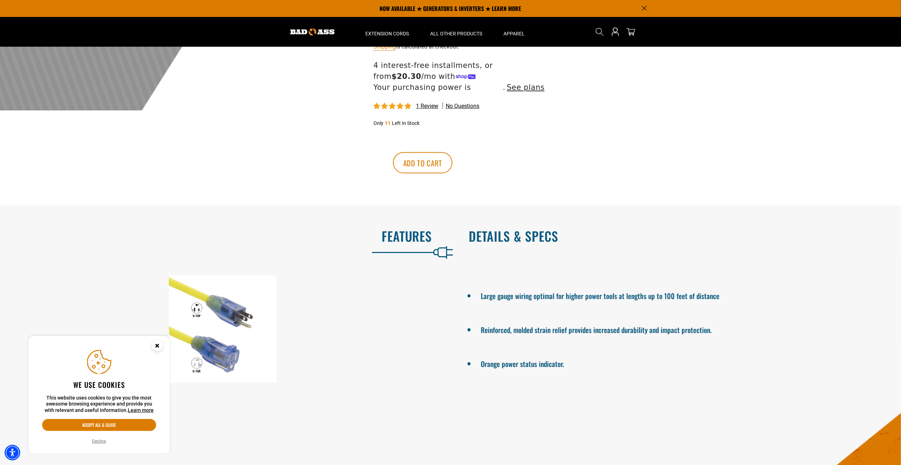  Describe the element at coordinates (423, 163) in the screenshot. I see `button: Add to cart` at that location.